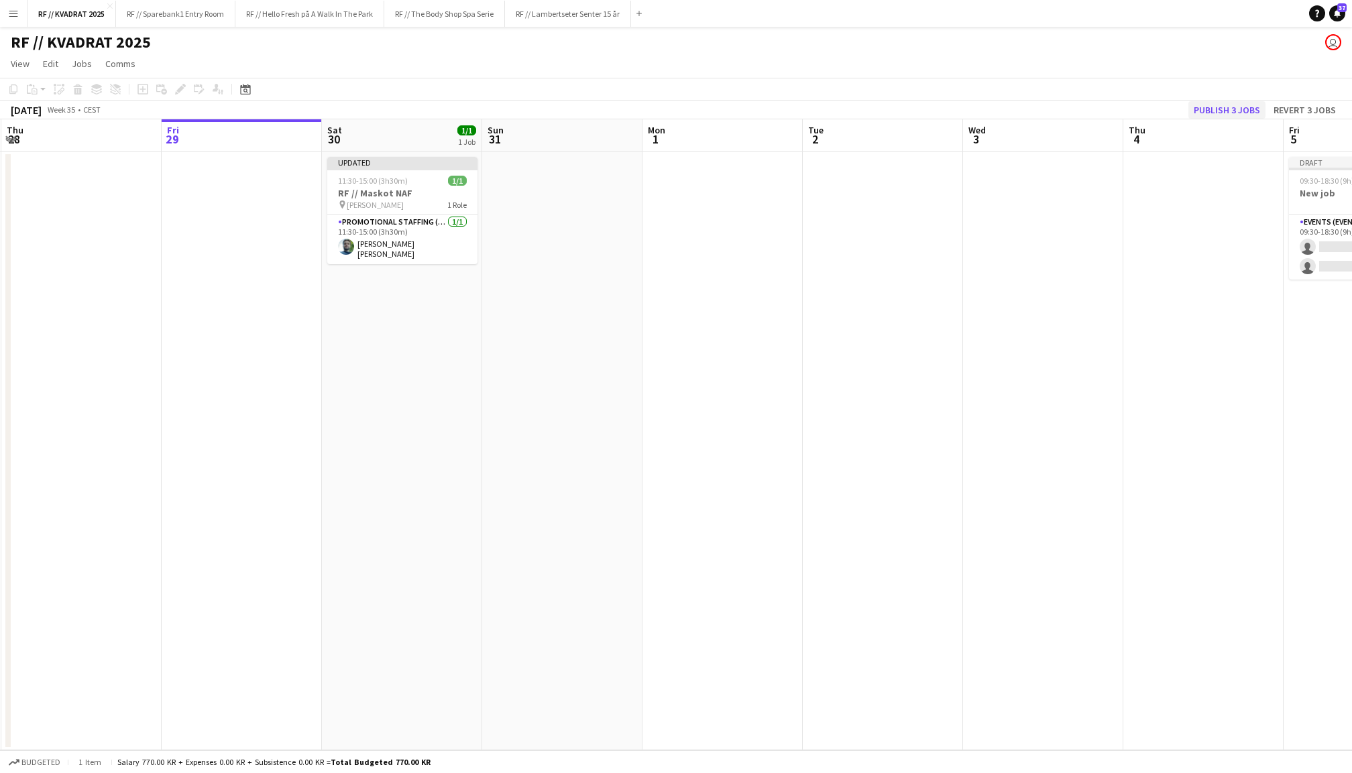 The height and width of the screenshot is (773, 1352). Describe the element at coordinates (90, 762) in the screenshot. I see `span: 1 item` at that location.